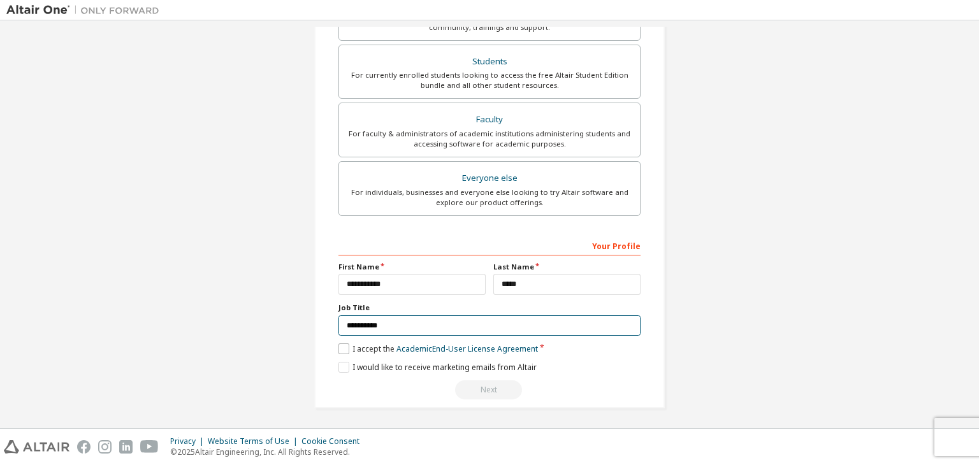 Image resolution: width=979 pixels, height=465 pixels. What do you see at coordinates (490, 62) in the screenshot?
I see `div: Students` at bounding box center [490, 62].